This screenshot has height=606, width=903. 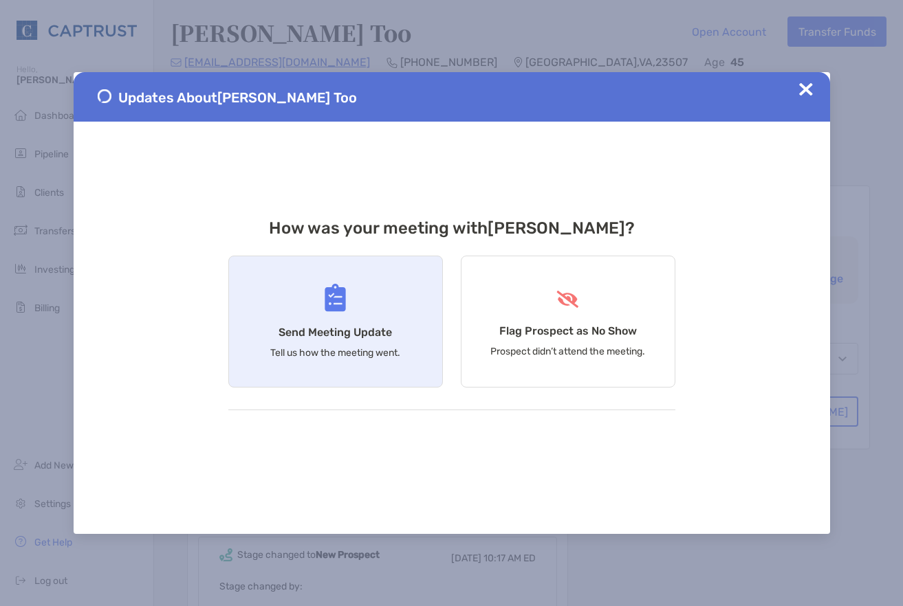 What do you see at coordinates (335, 353) in the screenshot?
I see `p: Tell us how the meeting went.` at bounding box center [335, 353].